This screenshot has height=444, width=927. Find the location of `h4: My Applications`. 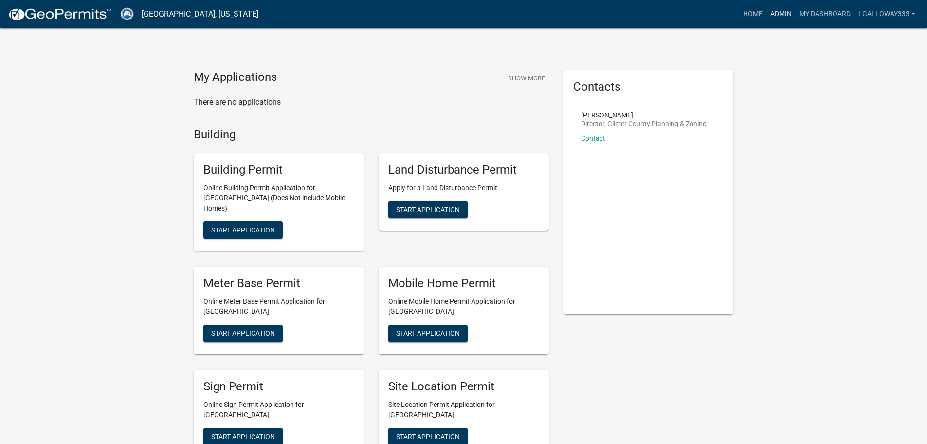

h4: My Applications is located at coordinates (235, 77).